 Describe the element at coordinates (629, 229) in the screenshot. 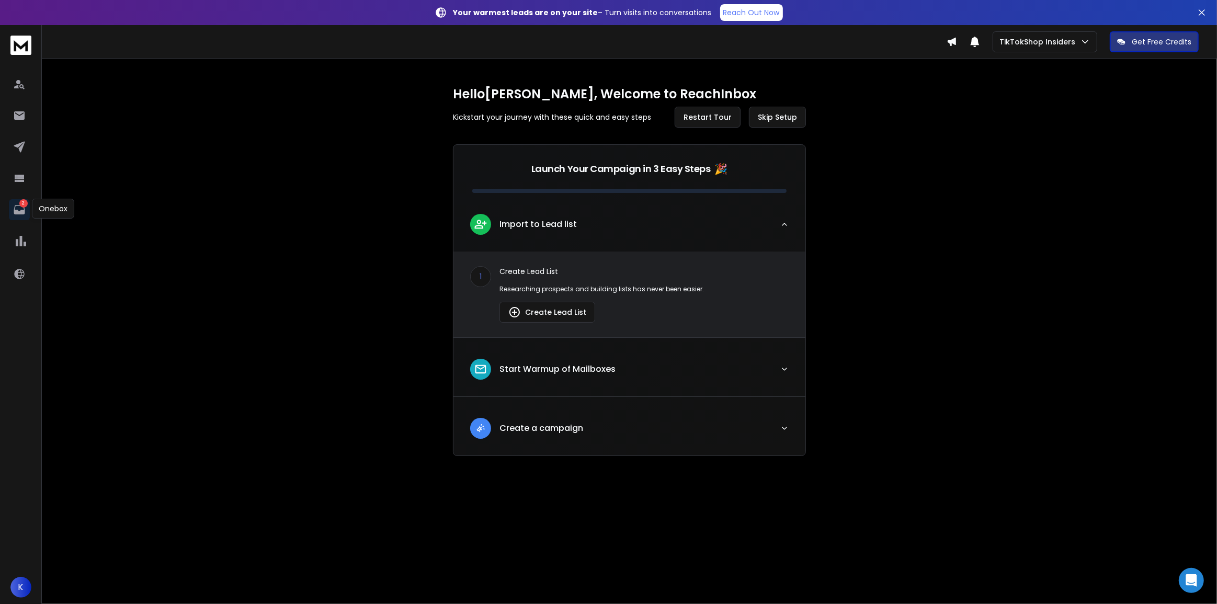

I see `button: leadImport to Lead list` at that location.